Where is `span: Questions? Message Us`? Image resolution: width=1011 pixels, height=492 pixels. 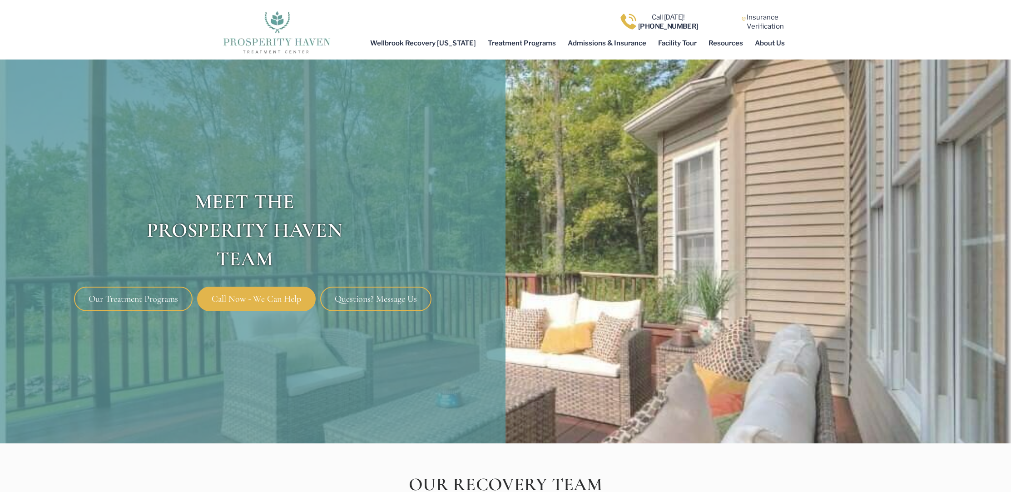 span: Questions? Message Us is located at coordinates (376, 299).